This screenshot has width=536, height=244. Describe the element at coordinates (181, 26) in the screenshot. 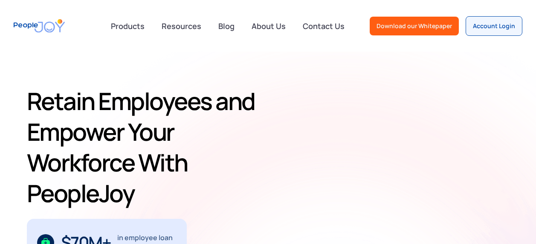

I see `a: Resources` at that location.